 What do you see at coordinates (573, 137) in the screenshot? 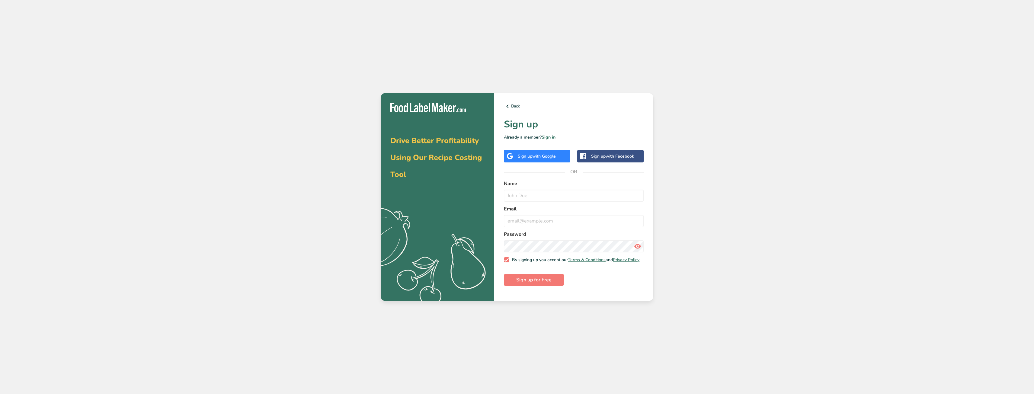
I see `p: Already a member?` at bounding box center [573, 137].